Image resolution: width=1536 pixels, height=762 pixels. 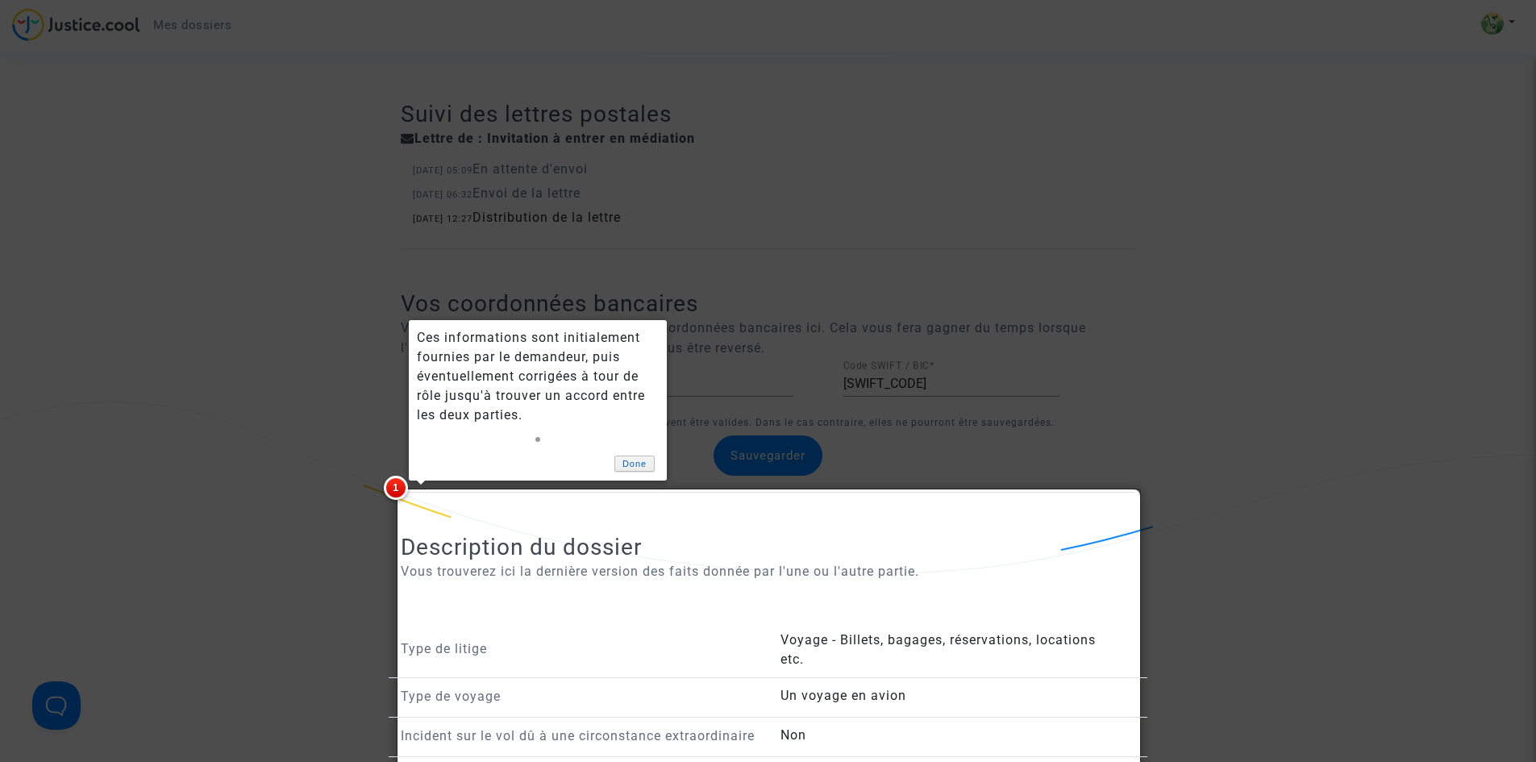 What do you see at coordinates (768, 571) in the screenshot?
I see `p: Vous trouverez ici la dernière version des faits donnée par l'une ou l'autre partie.` at bounding box center [768, 571].